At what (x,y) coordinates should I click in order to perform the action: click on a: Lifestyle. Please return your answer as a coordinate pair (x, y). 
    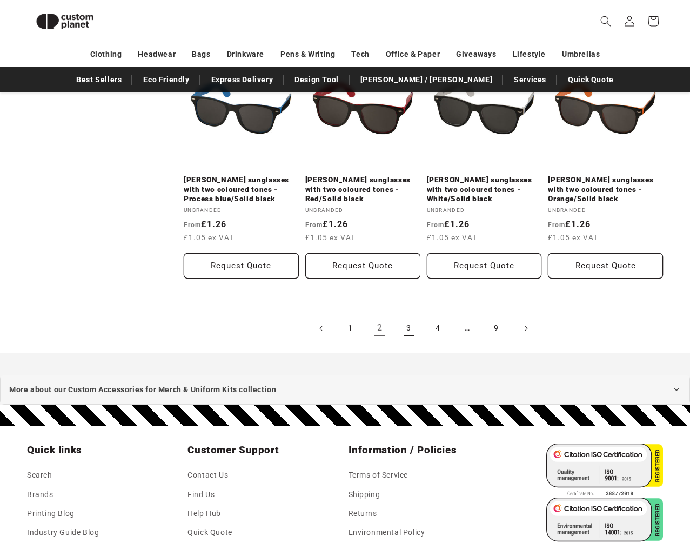
    Looking at the image, I should click on (529, 54).